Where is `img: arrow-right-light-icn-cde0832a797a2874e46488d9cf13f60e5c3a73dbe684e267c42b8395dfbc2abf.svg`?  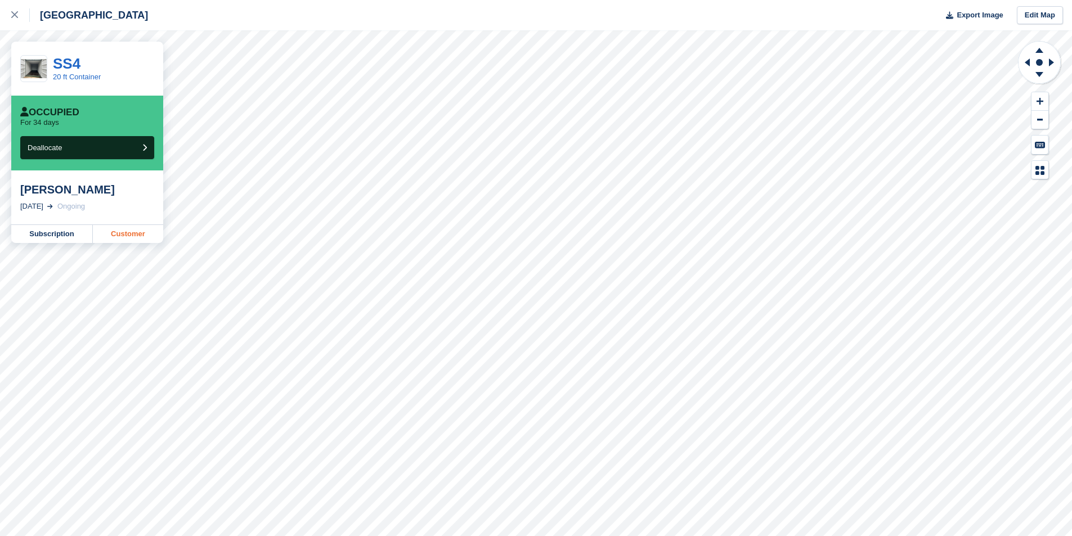 img: arrow-right-light-icn-cde0832a797a2874e46488d9cf13f60e5c3a73dbe684e267c42b8395dfbc2abf.svg is located at coordinates (50, 207).